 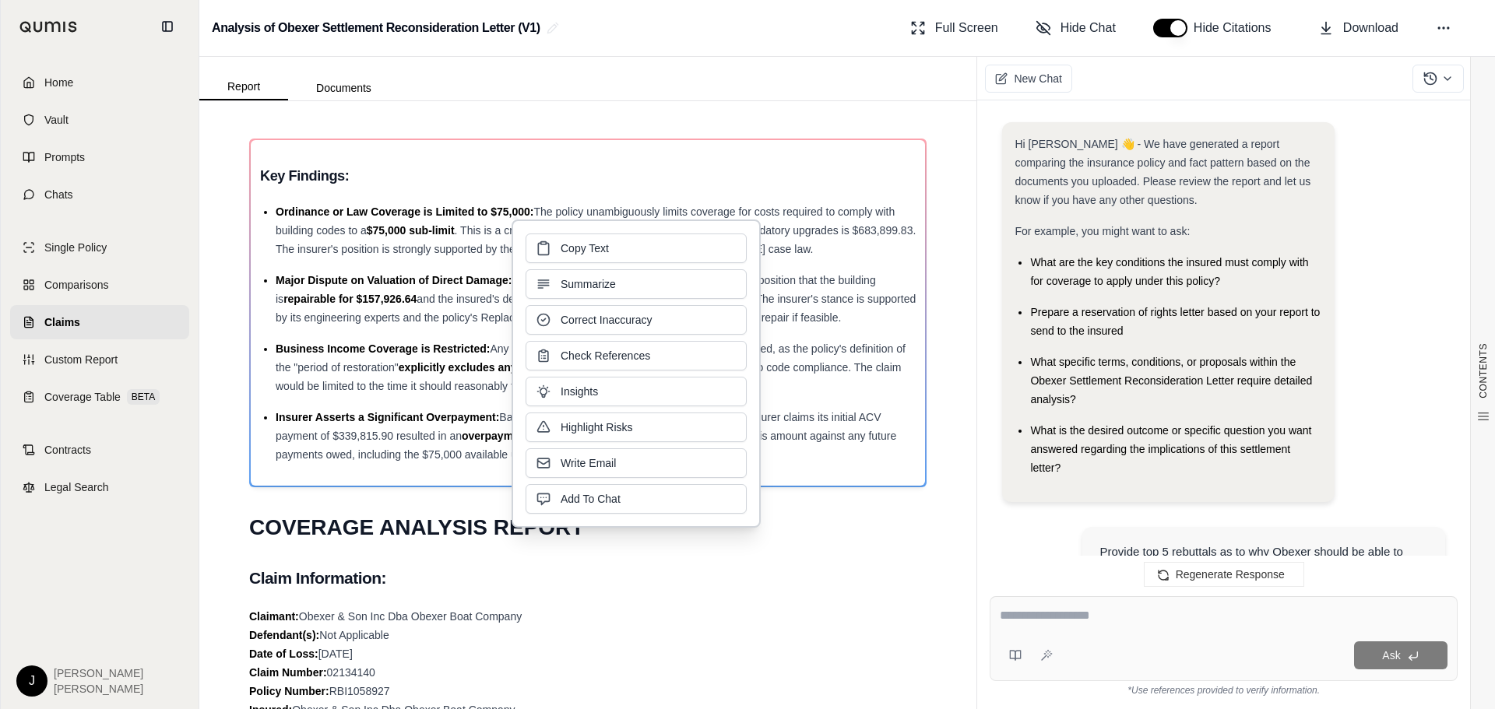 What do you see at coordinates (588, 528) in the screenshot?
I see `h1: COVERAGE ANALYSIS REPORT` at bounding box center [588, 528].